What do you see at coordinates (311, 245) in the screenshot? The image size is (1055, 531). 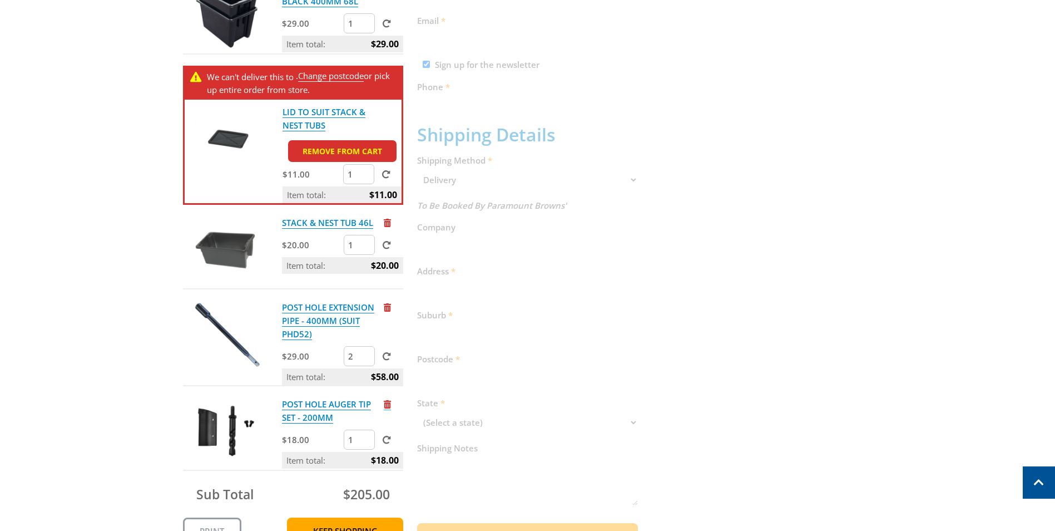 I see `p: $20.00` at bounding box center [311, 245].